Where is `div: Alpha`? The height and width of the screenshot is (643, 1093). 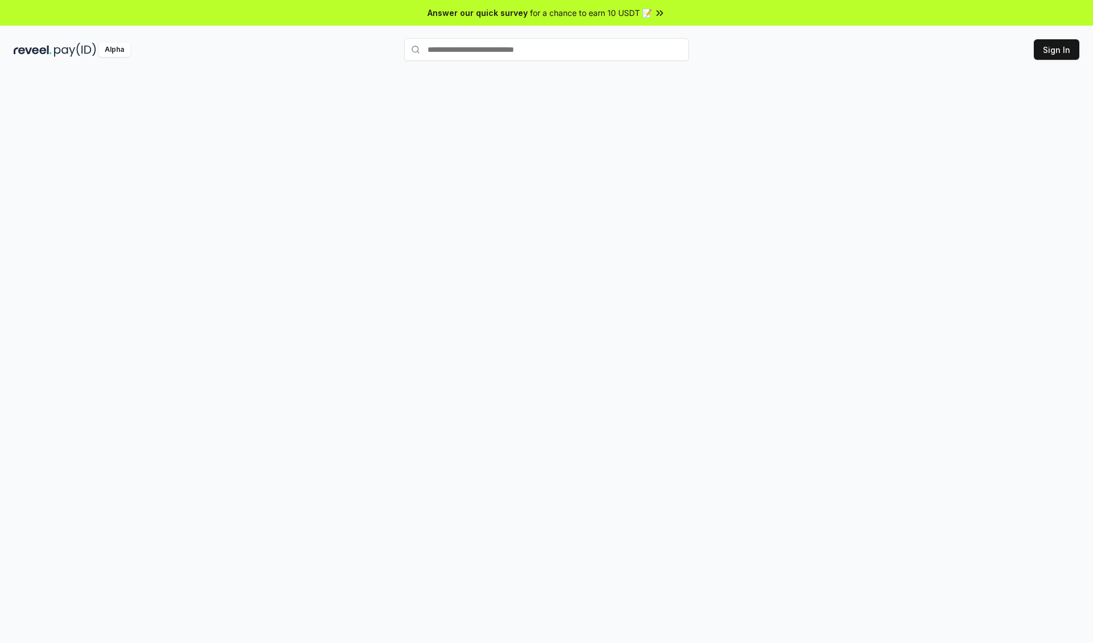 div: Alpha is located at coordinates (114, 50).